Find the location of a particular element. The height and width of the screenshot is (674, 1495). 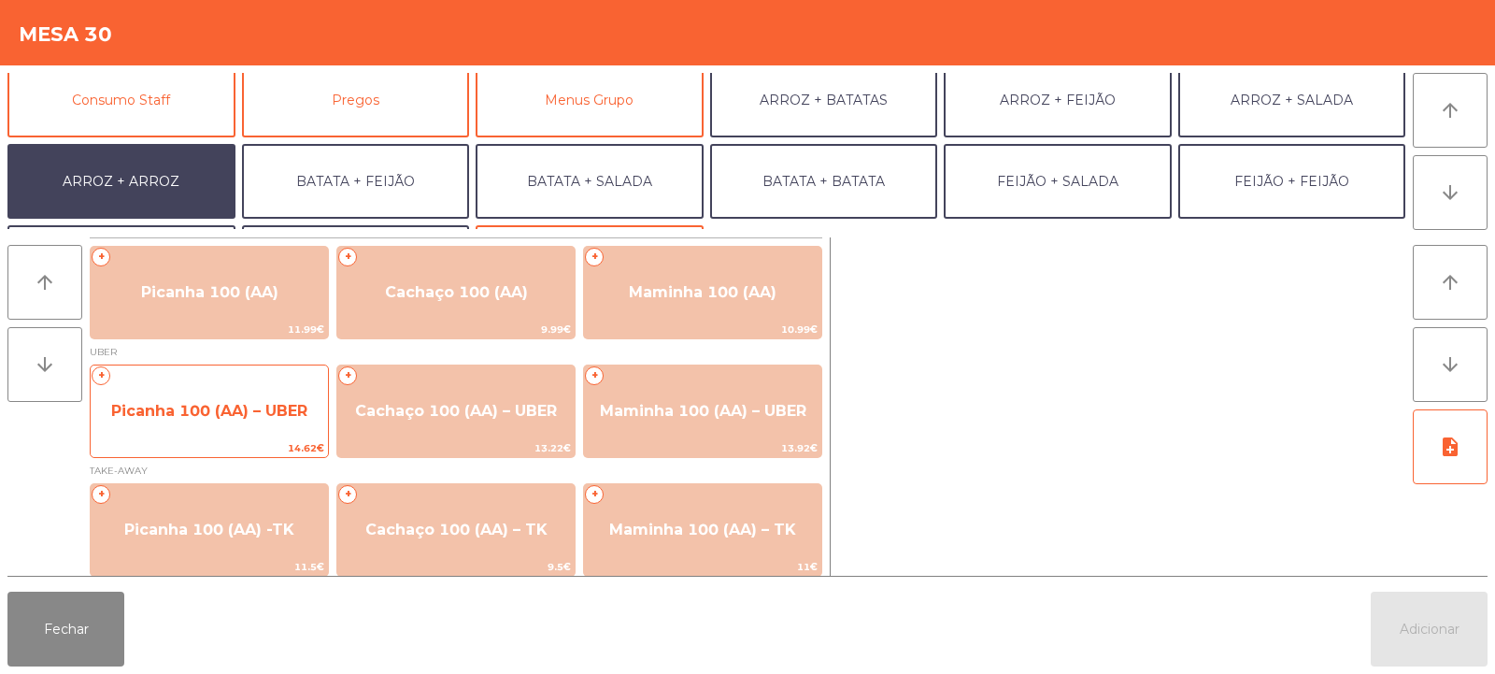

span: Picanha 100 (AA) -TK is located at coordinates (209, 529).